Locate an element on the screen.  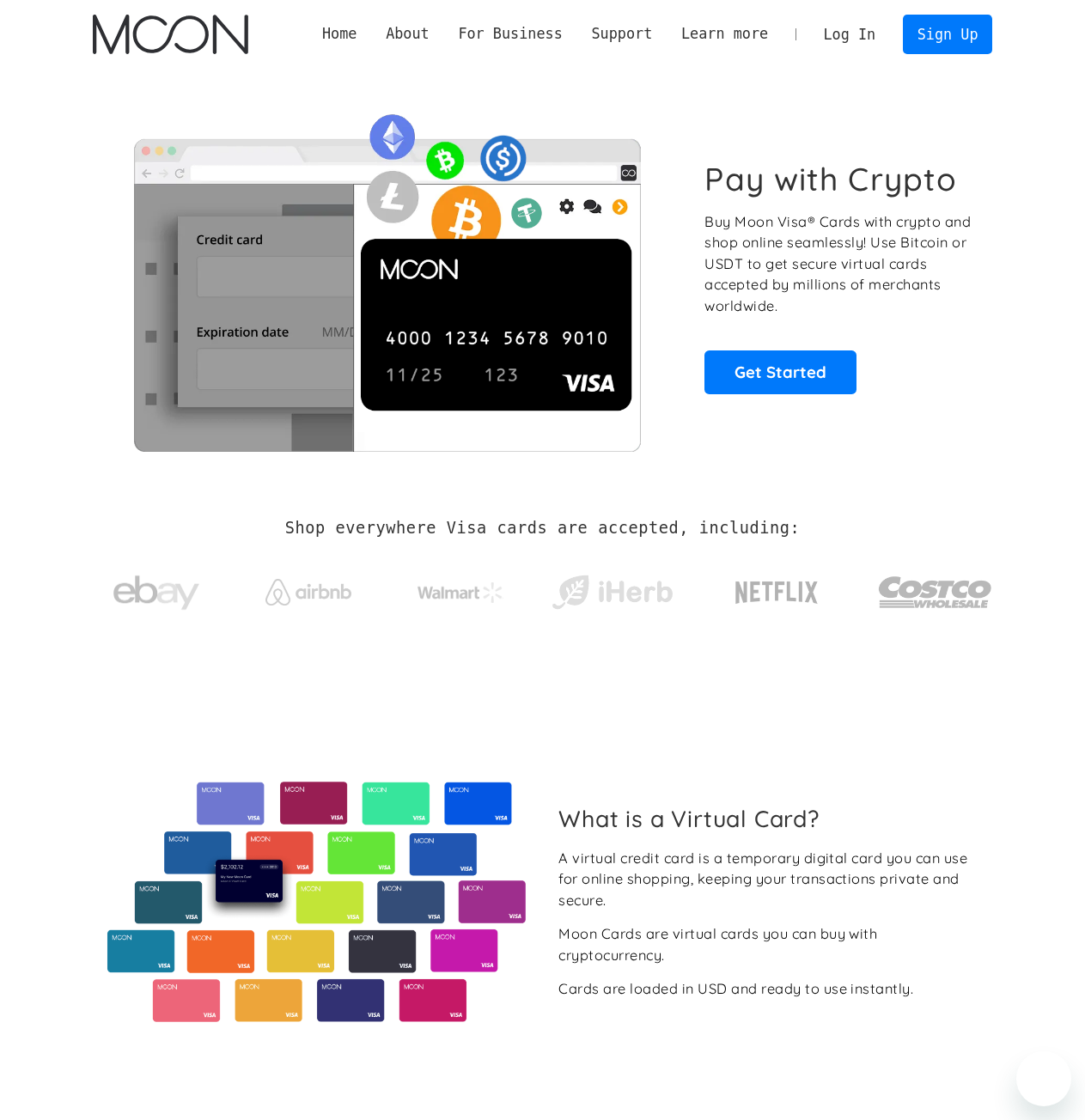
a: ebay is located at coordinates (156, 589).